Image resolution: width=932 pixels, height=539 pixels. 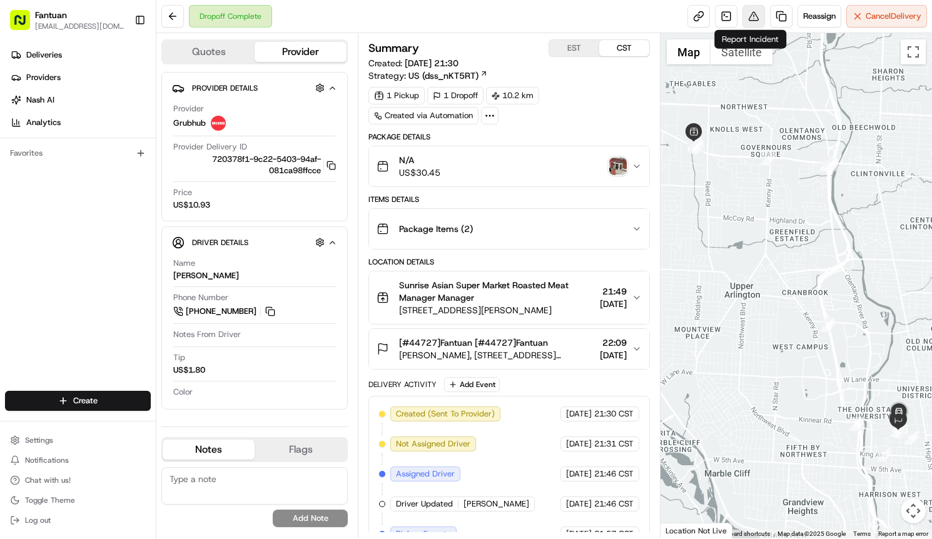 I want to click on span: US (dss_nKT5RT), so click(x=443, y=76).